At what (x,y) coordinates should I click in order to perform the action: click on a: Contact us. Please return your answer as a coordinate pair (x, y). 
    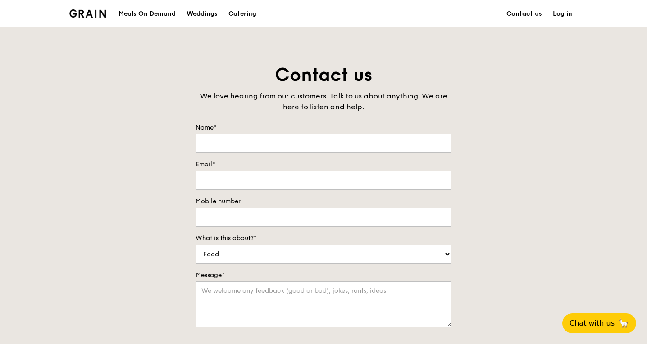
    Looking at the image, I should click on (524, 14).